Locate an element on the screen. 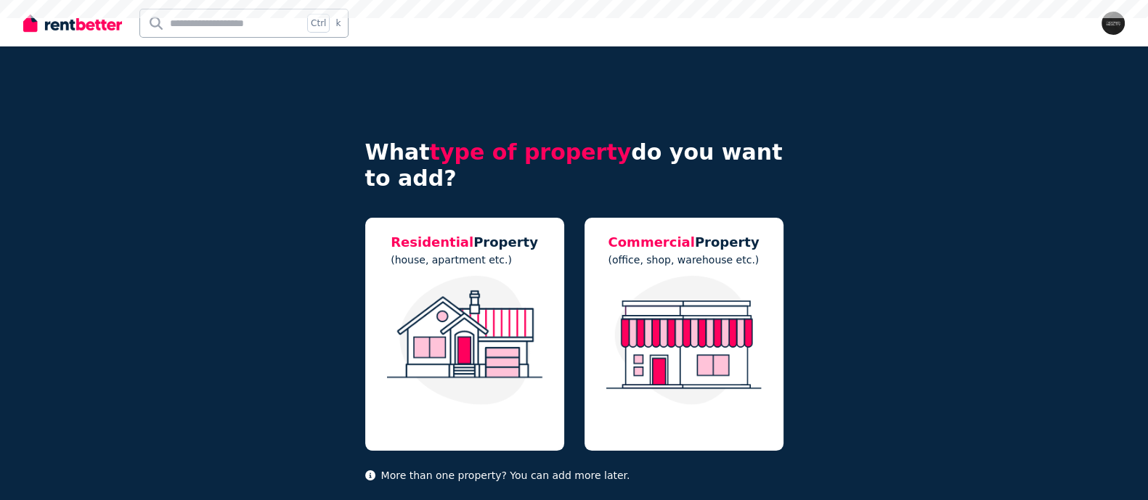  p: (house, apartment etc.) is located at coordinates (464, 260).